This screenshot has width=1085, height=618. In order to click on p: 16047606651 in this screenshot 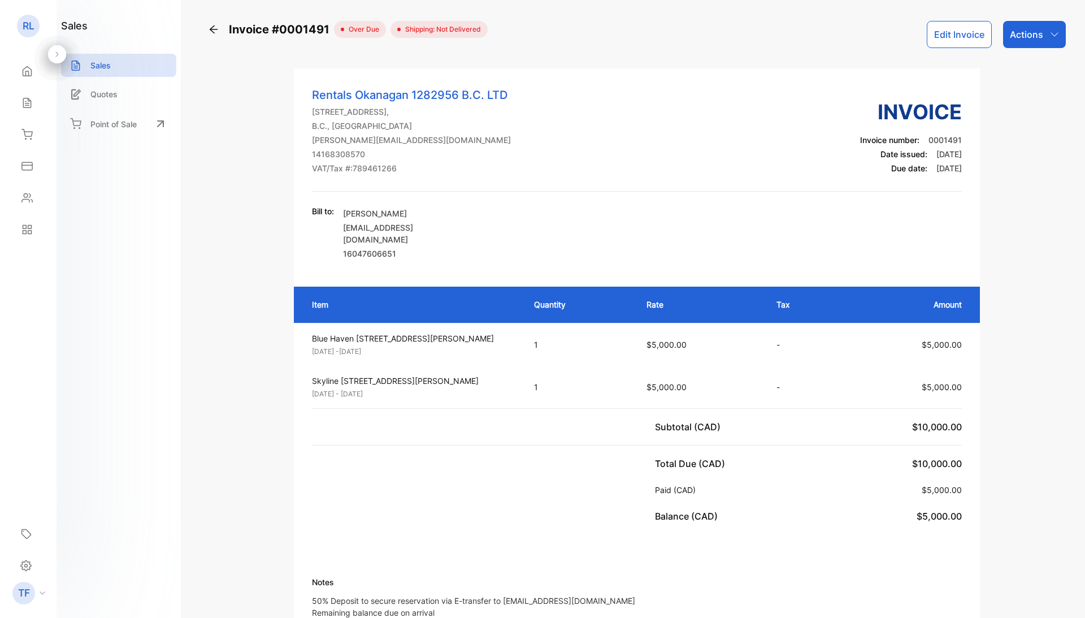, I will do `click(408, 253)`.